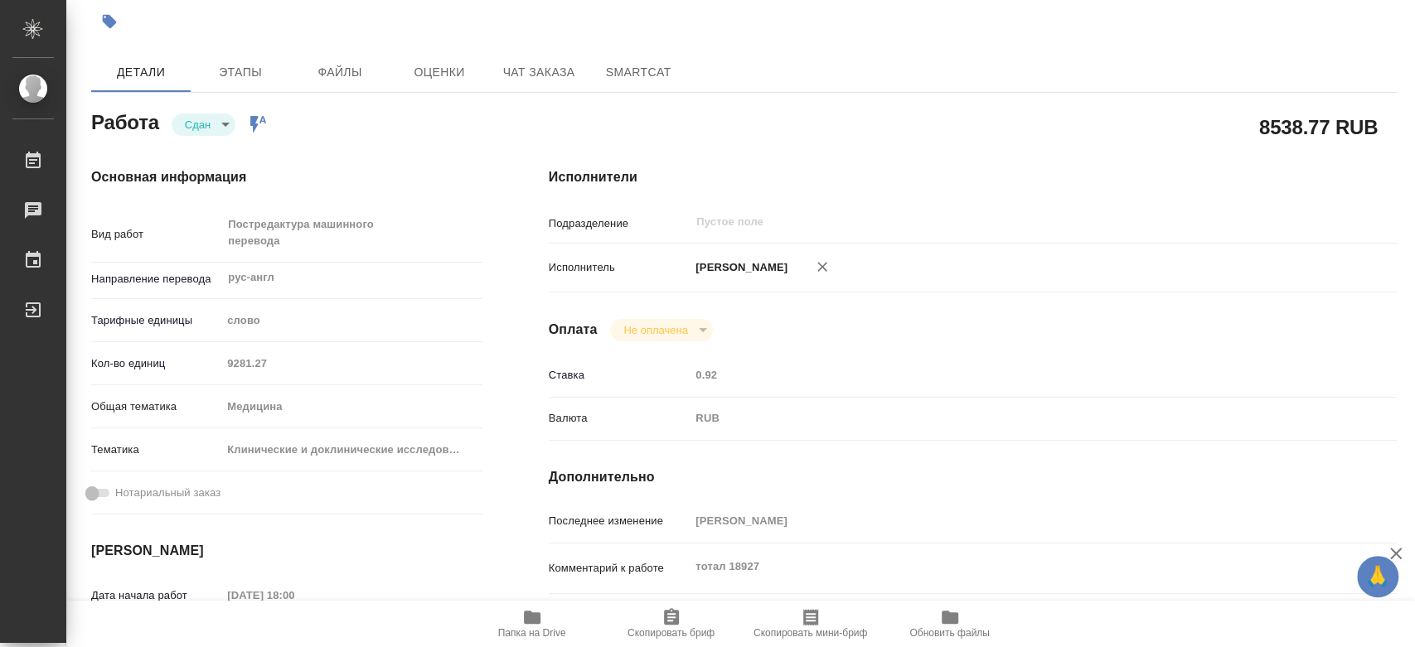 Image resolution: width=1415 pixels, height=647 pixels. I want to click on span: Чат заказа, so click(539, 72).